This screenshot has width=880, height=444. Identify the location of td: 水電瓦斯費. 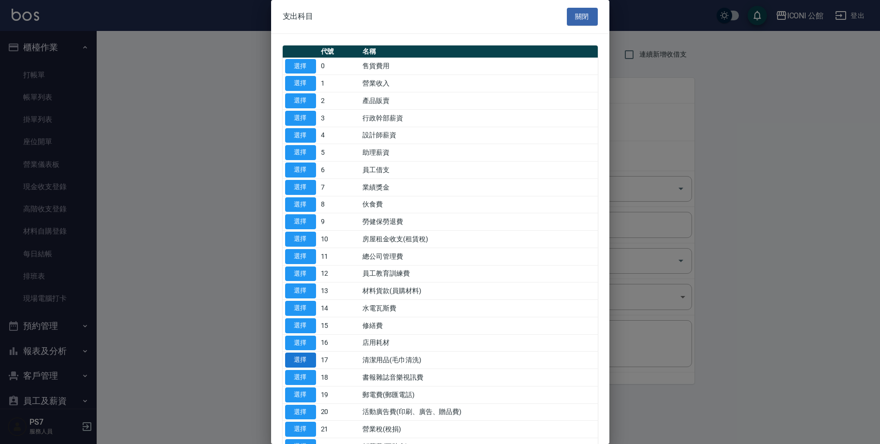
(479, 308).